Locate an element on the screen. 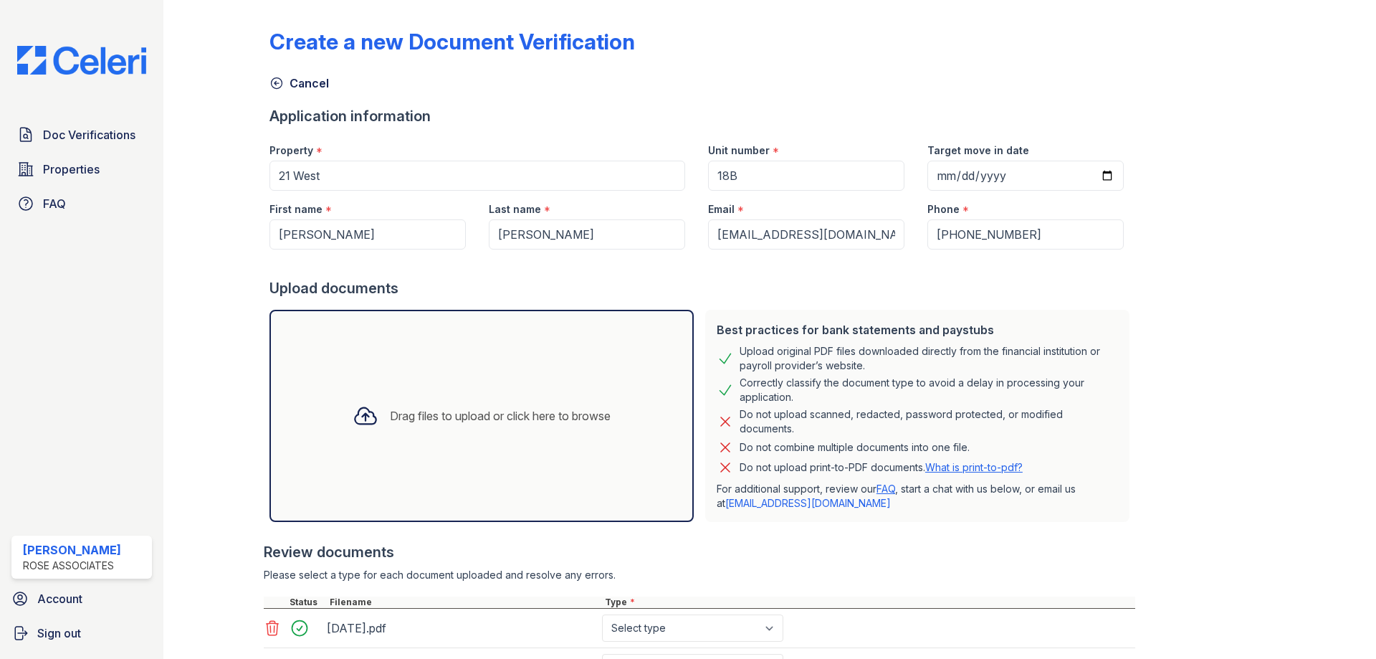 The height and width of the screenshot is (659, 1376). a: Cancel is located at coordinates (299, 83).